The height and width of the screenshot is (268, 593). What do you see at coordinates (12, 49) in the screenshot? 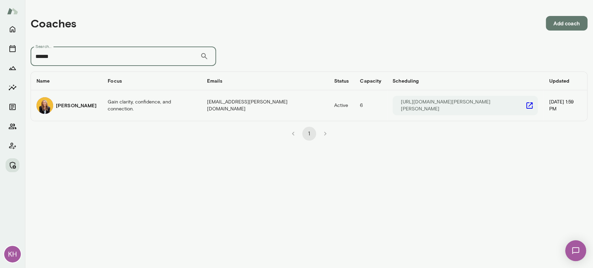
I see `button: Sessions` at bounding box center [12, 49].